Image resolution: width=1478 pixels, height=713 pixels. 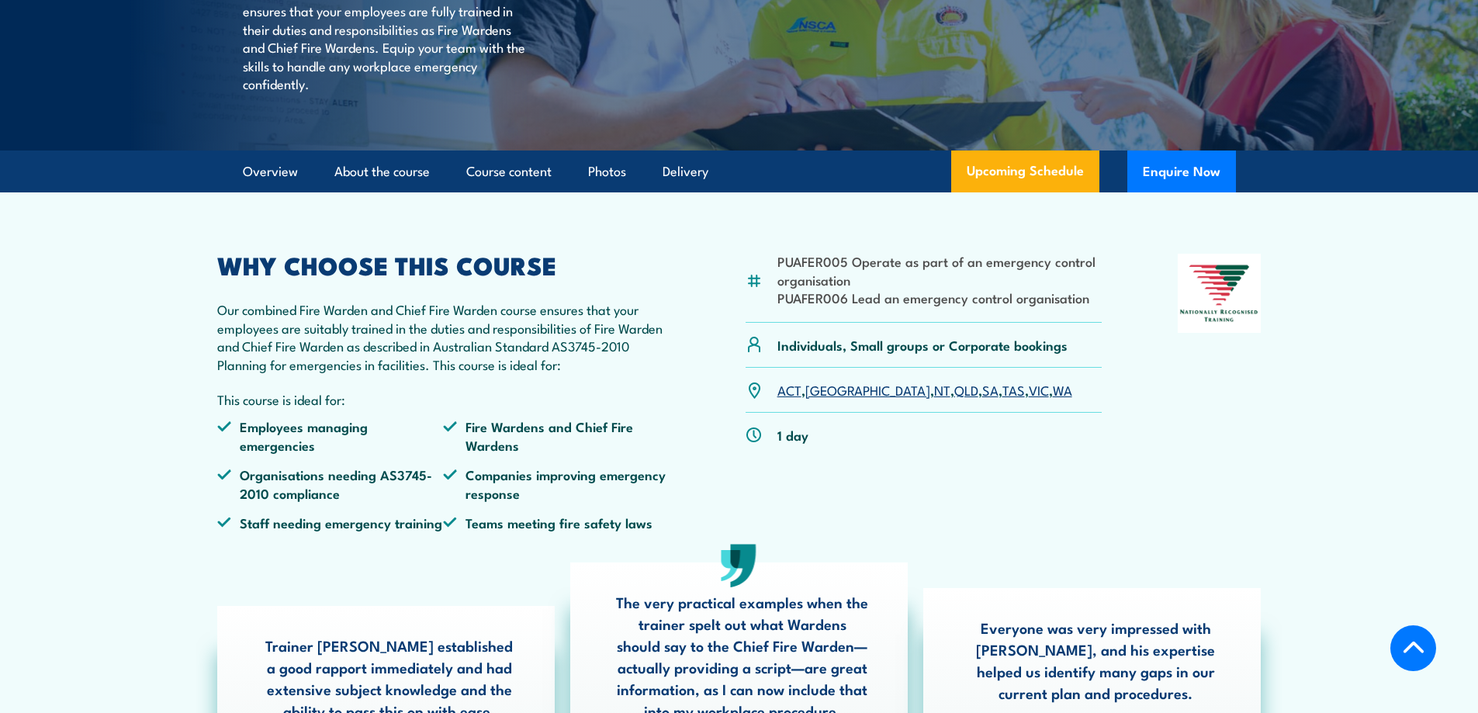 I want to click on li: Organisations needing AS3745-2010 compliance, so click(x=330, y=483).